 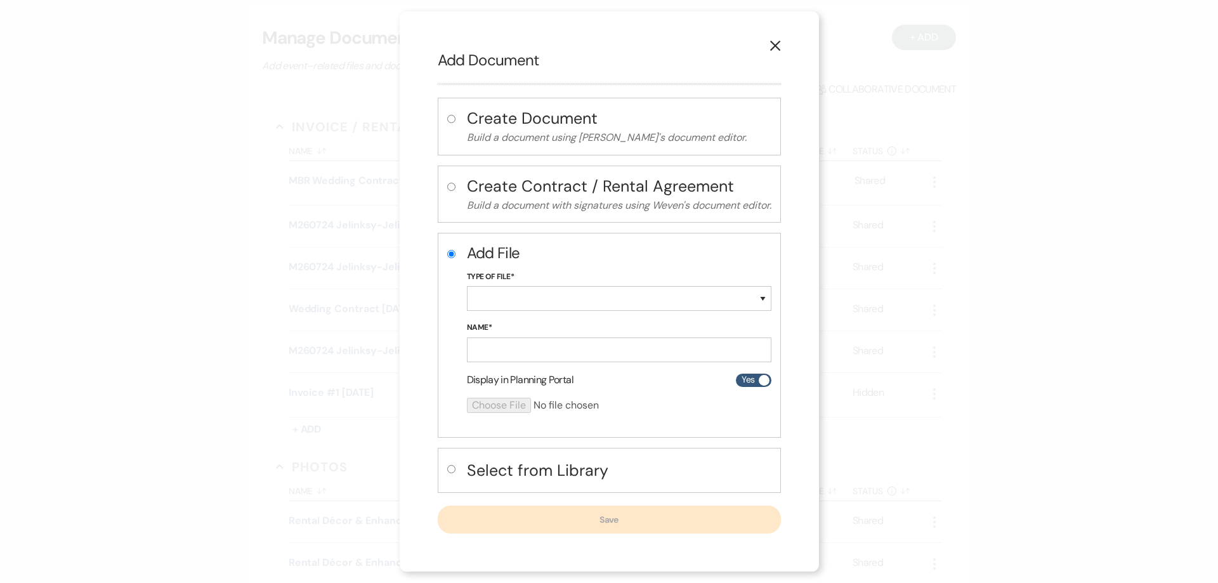 I want to click on button: Create Contract / Rental AgreementBuild a document with signatures using Weven's document editor., so click(x=619, y=194).